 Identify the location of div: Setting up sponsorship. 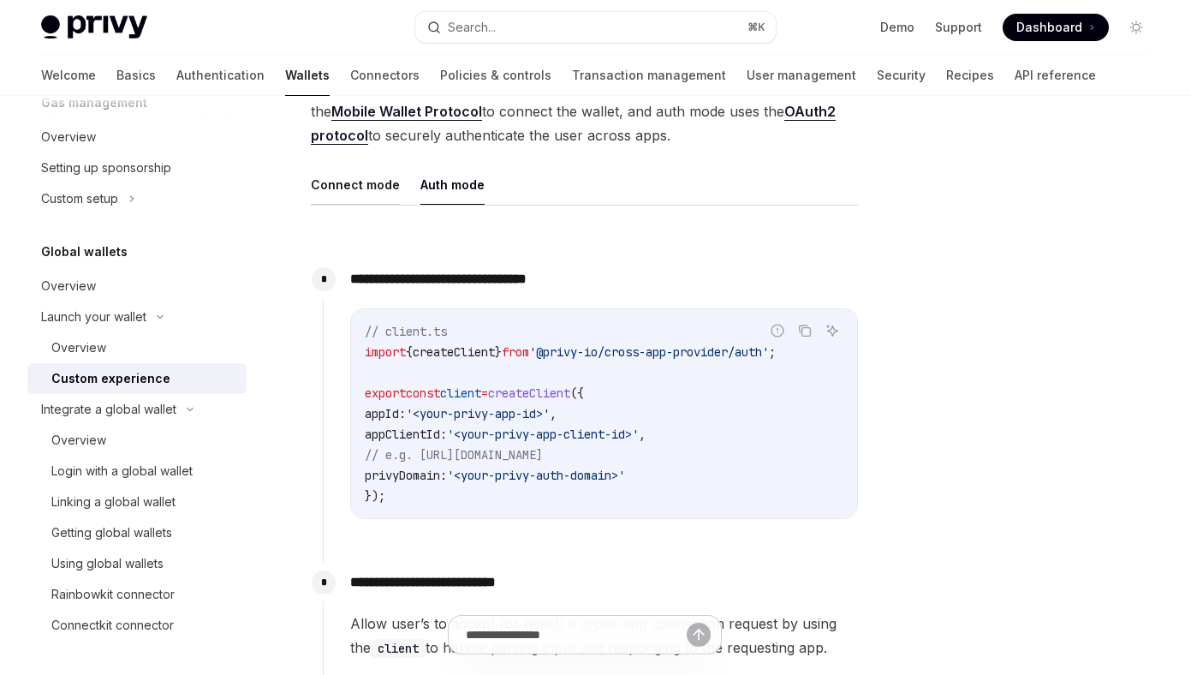
(106, 168).